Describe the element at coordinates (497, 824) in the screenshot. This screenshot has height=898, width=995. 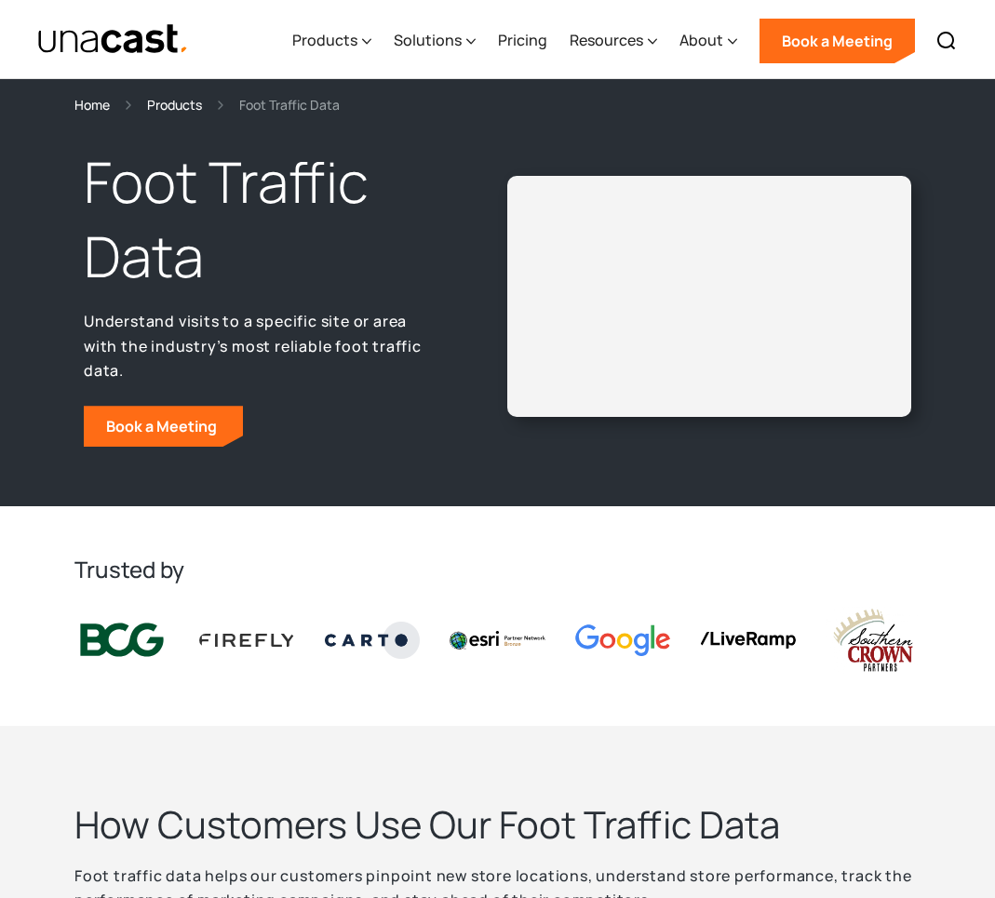
I see `h2: How Customers Use Our Foot Traffic Data` at that location.